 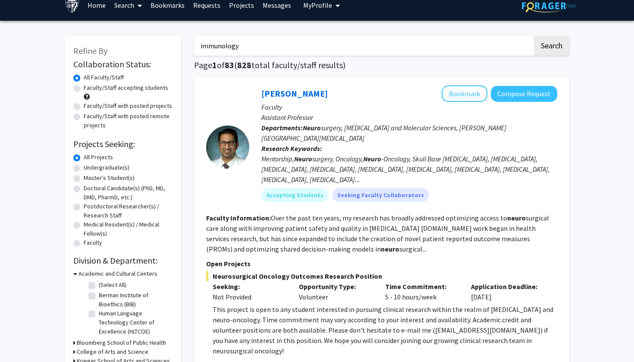 What do you see at coordinates (118, 273) in the screenshot?
I see `h3: Academic and Cultural Centers` at bounding box center [118, 273].